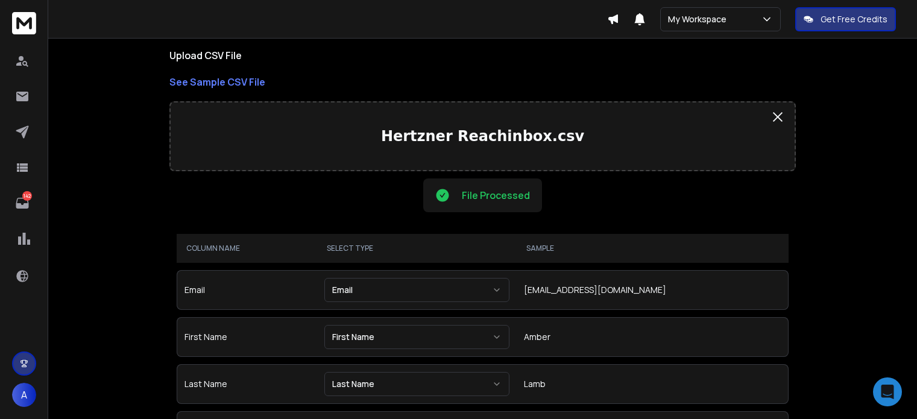 The height and width of the screenshot is (419, 917). Describe the element at coordinates (246, 290) in the screenshot. I see `td: Email` at that location.